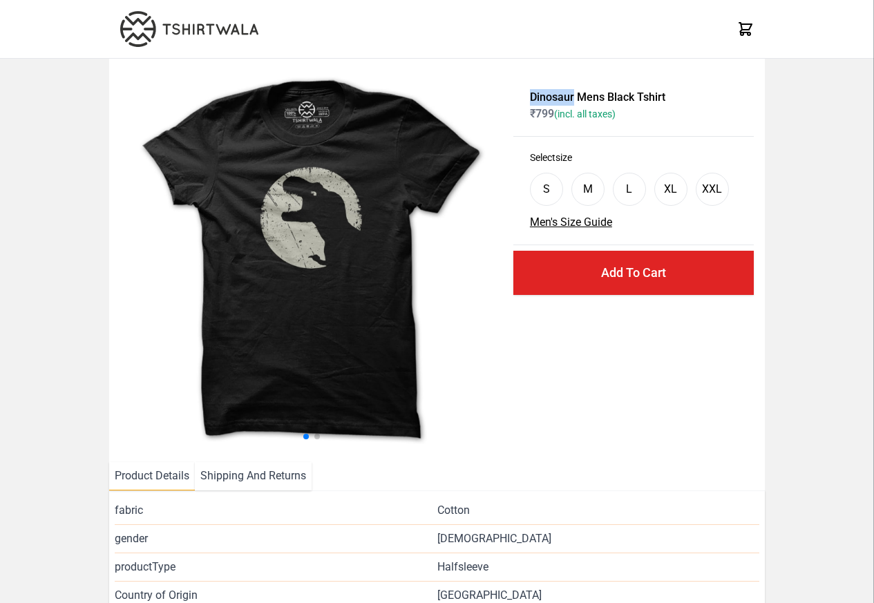 The width and height of the screenshot is (874, 603). I want to click on span: Halfsleeve, so click(463, 567).